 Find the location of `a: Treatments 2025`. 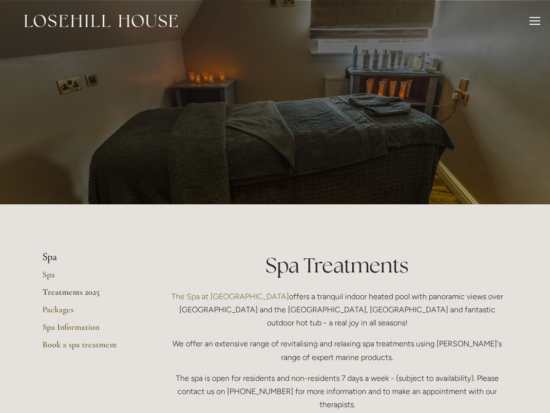

a: Treatments 2025 is located at coordinates (89, 296).